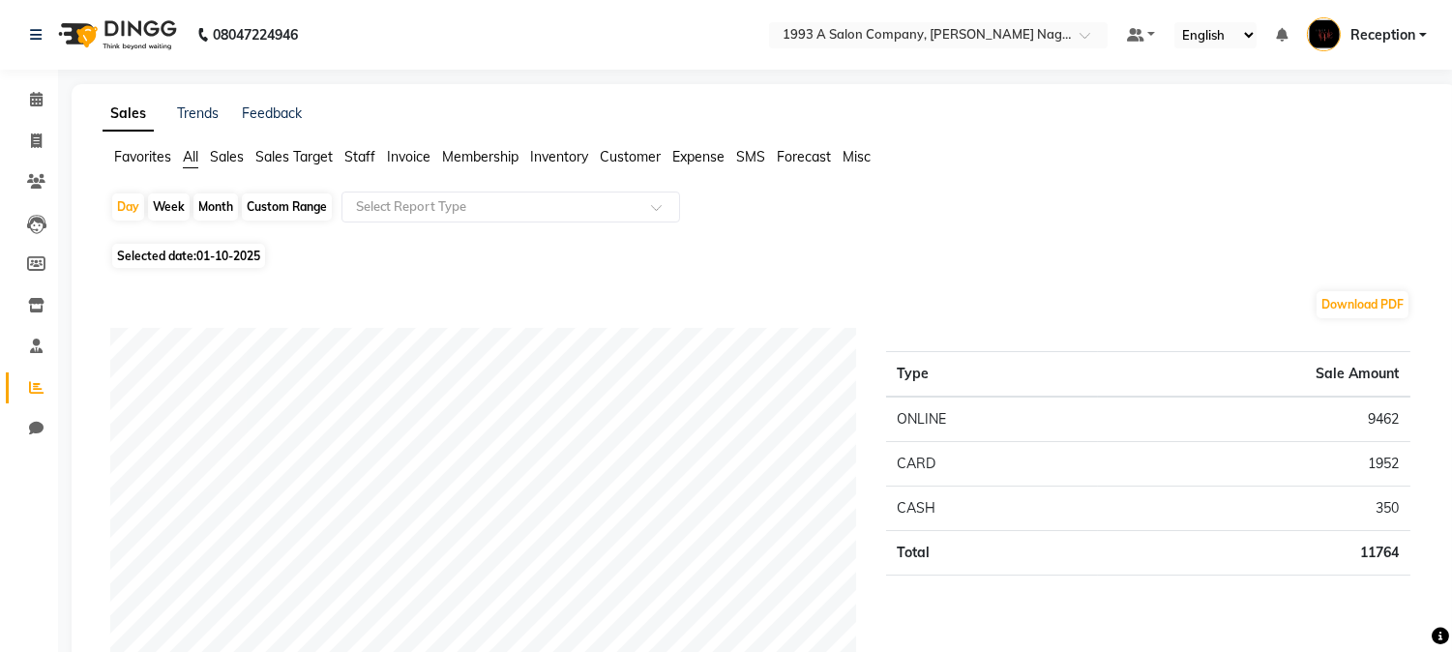  Describe the element at coordinates (1253, 509) in the screenshot. I see `td: 350` at that location.